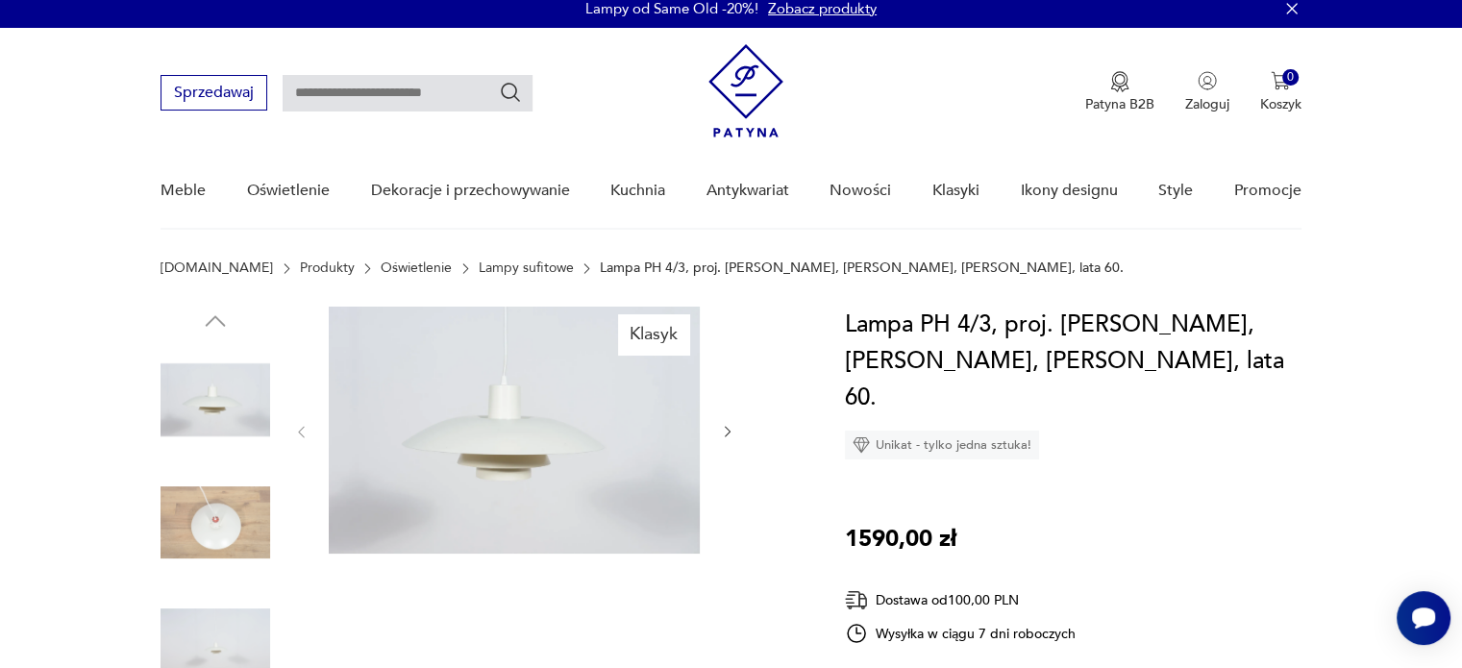  What do you see at coordinates (469, 190) in the screenshot?
I see `a: Dekoracje i przechowywanie` at bounding box center [469, 190].